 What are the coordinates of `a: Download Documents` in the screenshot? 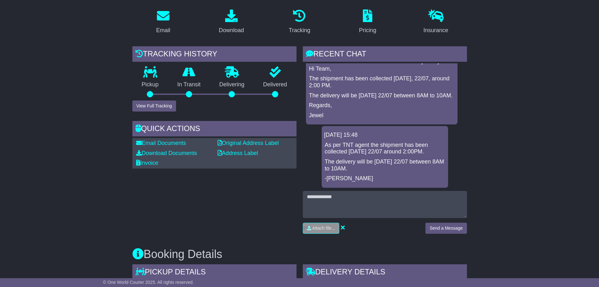 It's located at (167, 153).